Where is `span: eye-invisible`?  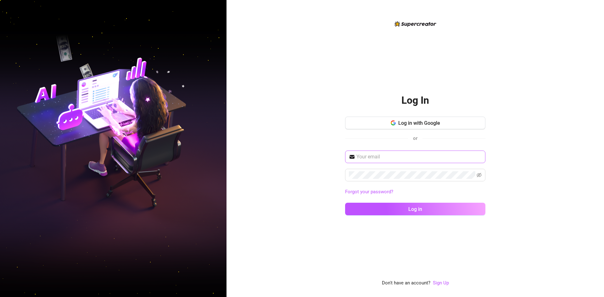
span: eye-invisible is located at coordinates (479, 175).